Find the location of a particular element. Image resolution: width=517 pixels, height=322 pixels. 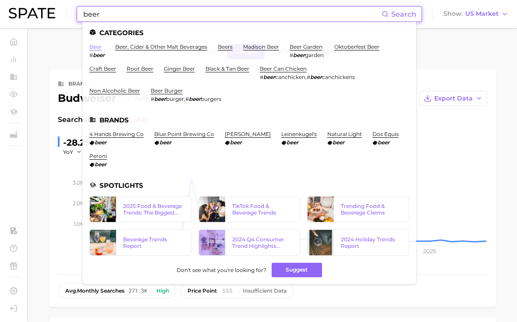

a: TikTok Food & Beverage Trends is located at coordinates (249, 209).